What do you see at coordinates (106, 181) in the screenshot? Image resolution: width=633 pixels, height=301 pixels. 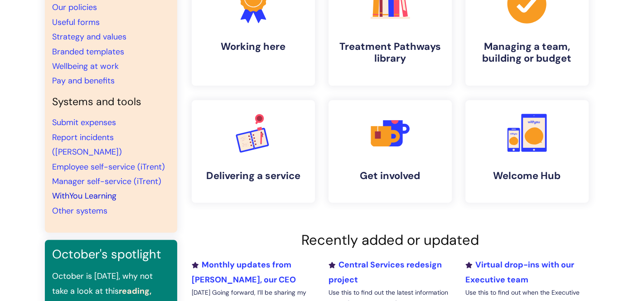 I see `a: Manager self-service (iTrent)` at bounding box center [106, 181].